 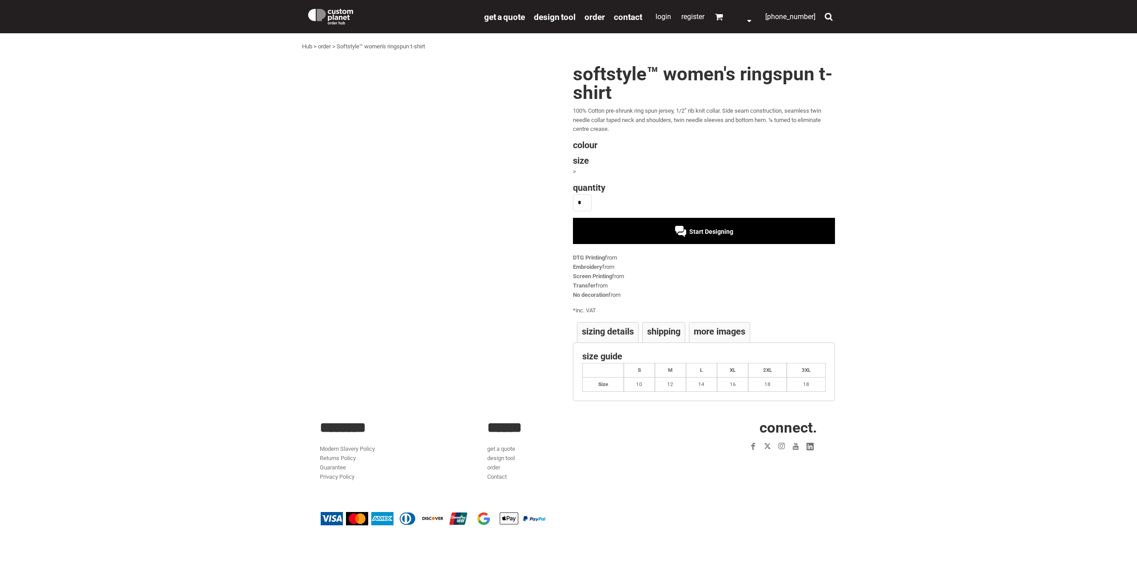 What do you see at coordinates (719, 332) in the screenshot?
I see `h4: More Images` at bounding box center [719, 332].